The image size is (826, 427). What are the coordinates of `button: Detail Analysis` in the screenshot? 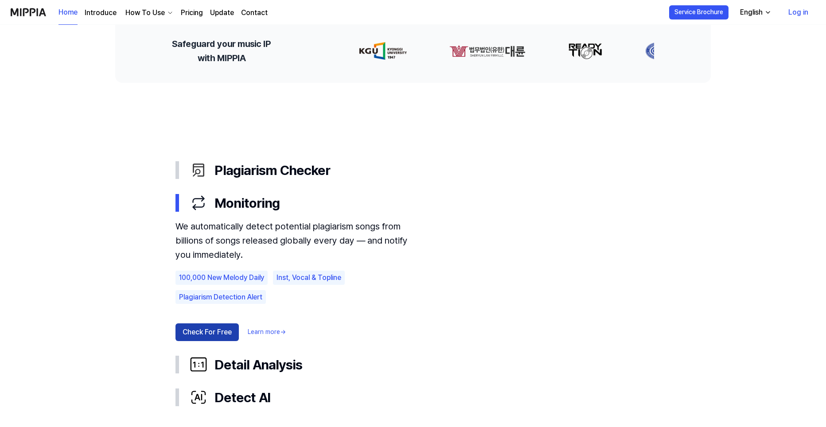 It's located at (413, 365).